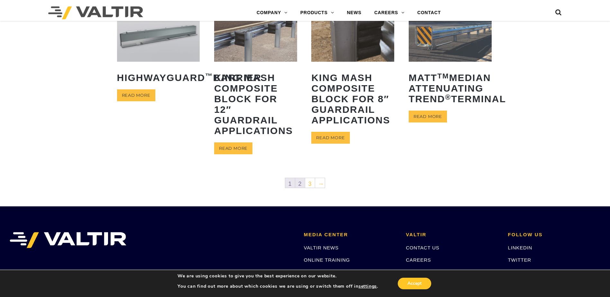 This screenshot has width=610, height=297. Describe the element at coordinates (554, 235) in the screenshot. I see `h2: FOLLOW US` at that location.